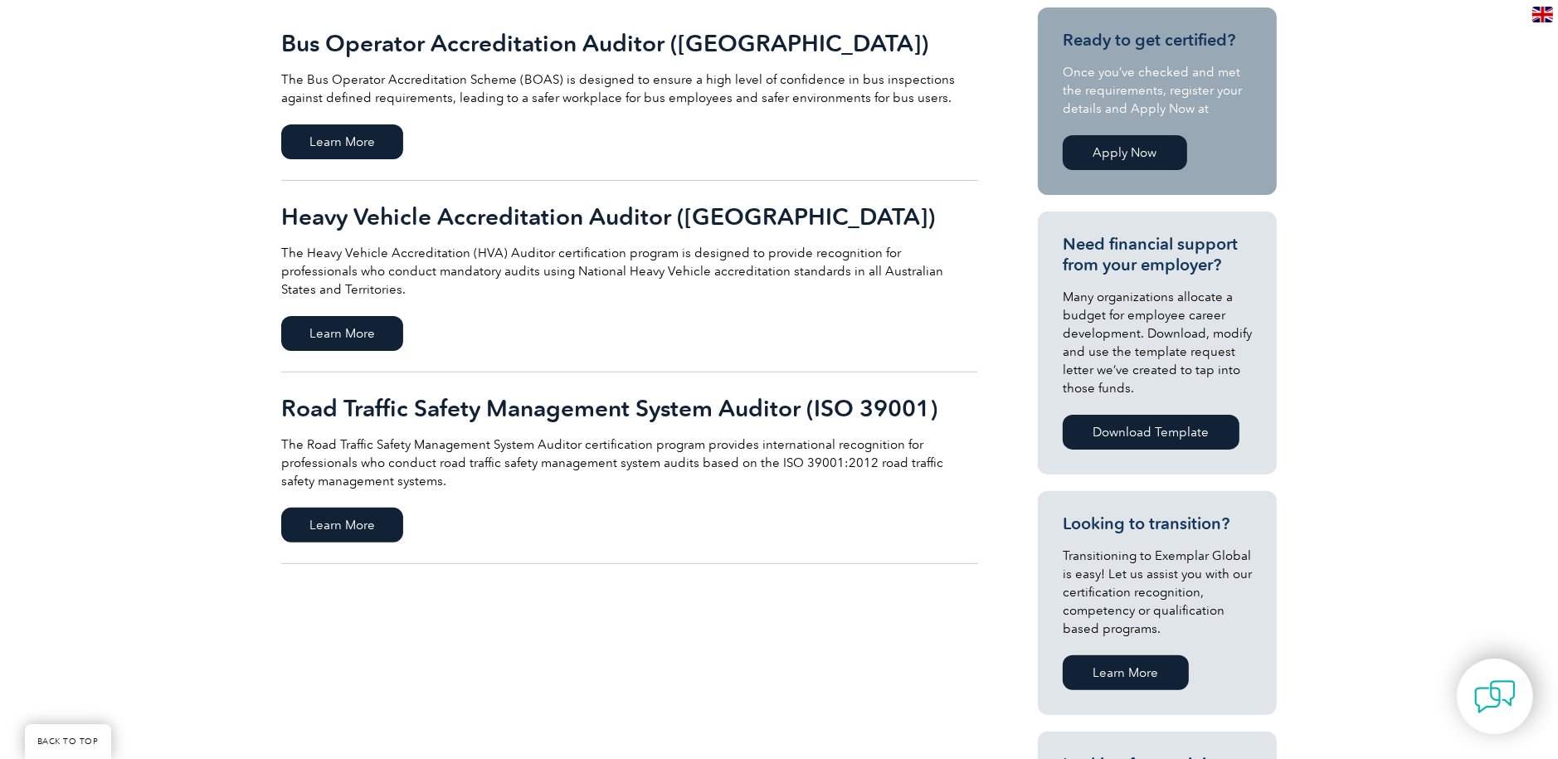  What do you see at coordinates (1151, 432) in the screenshot?
I see `a: Download Template` at bounding box center [1151, 432].